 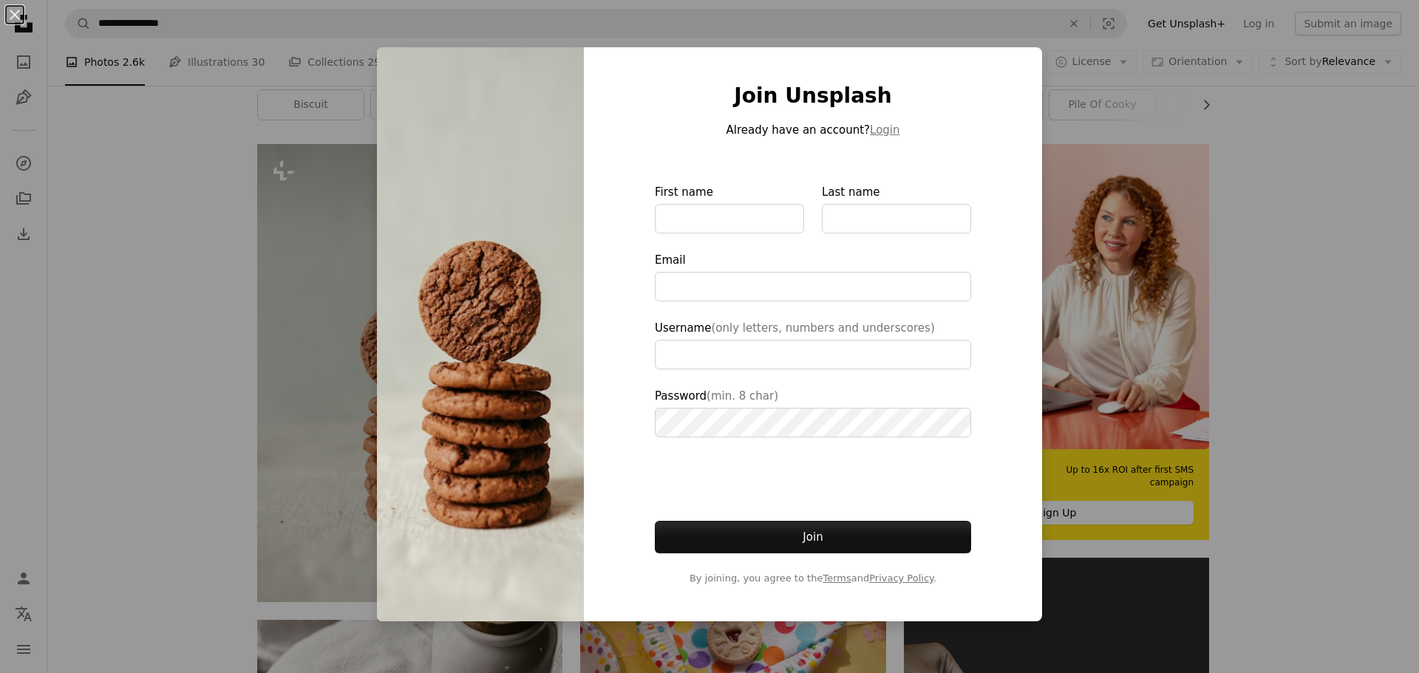 I want to click on a: Privacy Policy, so click(x=901, y=578).